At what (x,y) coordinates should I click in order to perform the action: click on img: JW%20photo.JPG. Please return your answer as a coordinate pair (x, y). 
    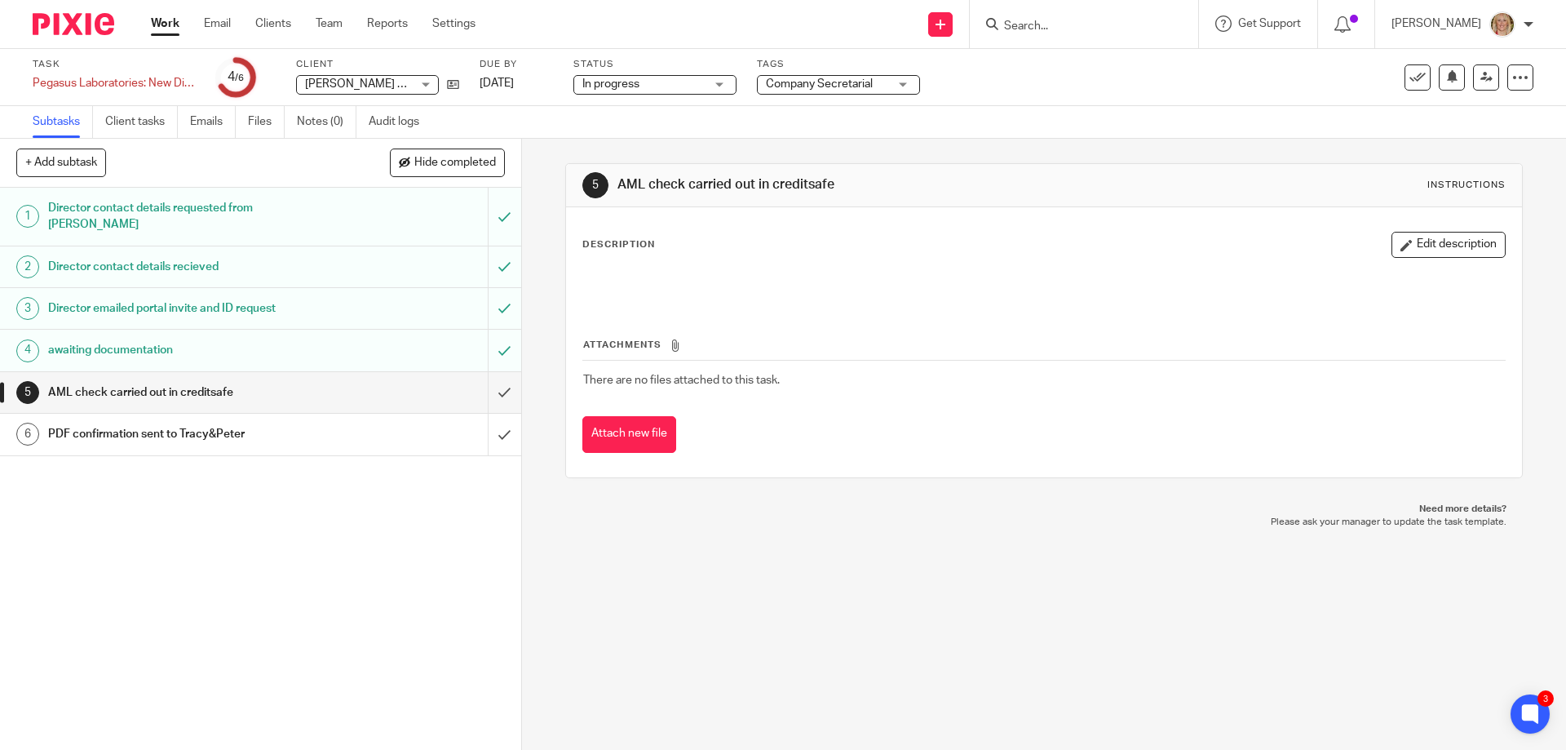
    Looking at the image, I should click on (1503, 24).